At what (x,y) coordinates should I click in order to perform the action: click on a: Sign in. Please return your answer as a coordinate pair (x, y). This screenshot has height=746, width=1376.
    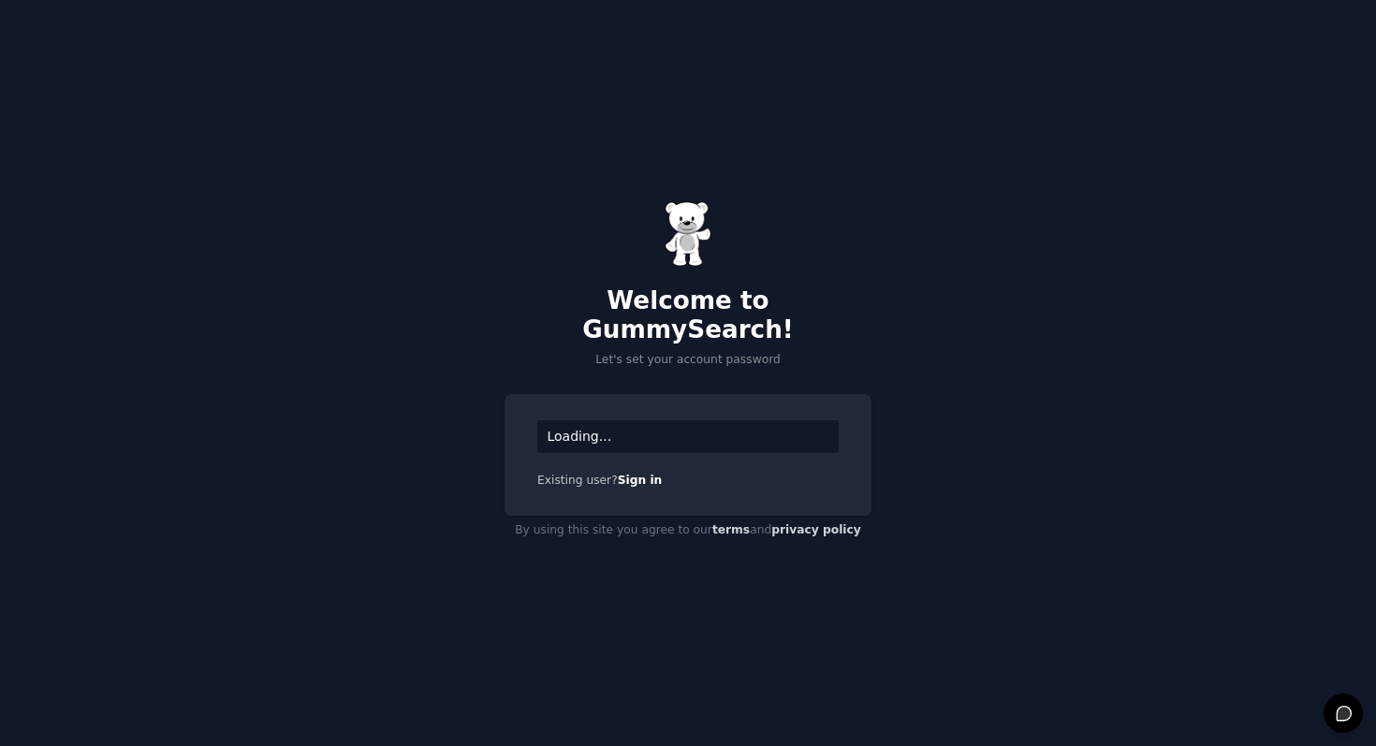
    Looking at the image, I should click on (640, 480).